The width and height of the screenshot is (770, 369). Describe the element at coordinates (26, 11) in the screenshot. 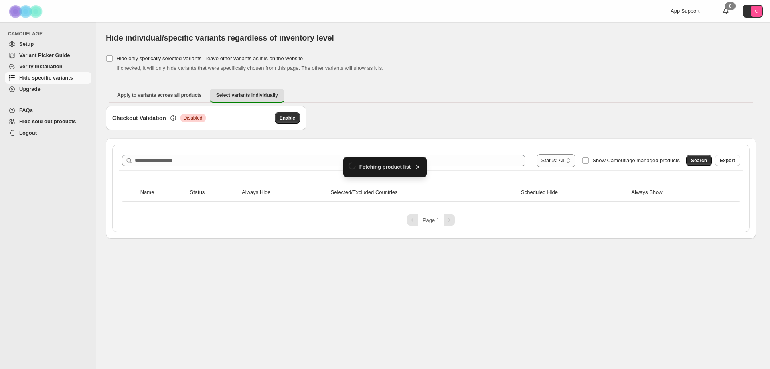

I see `img: Camouflage` at that location.